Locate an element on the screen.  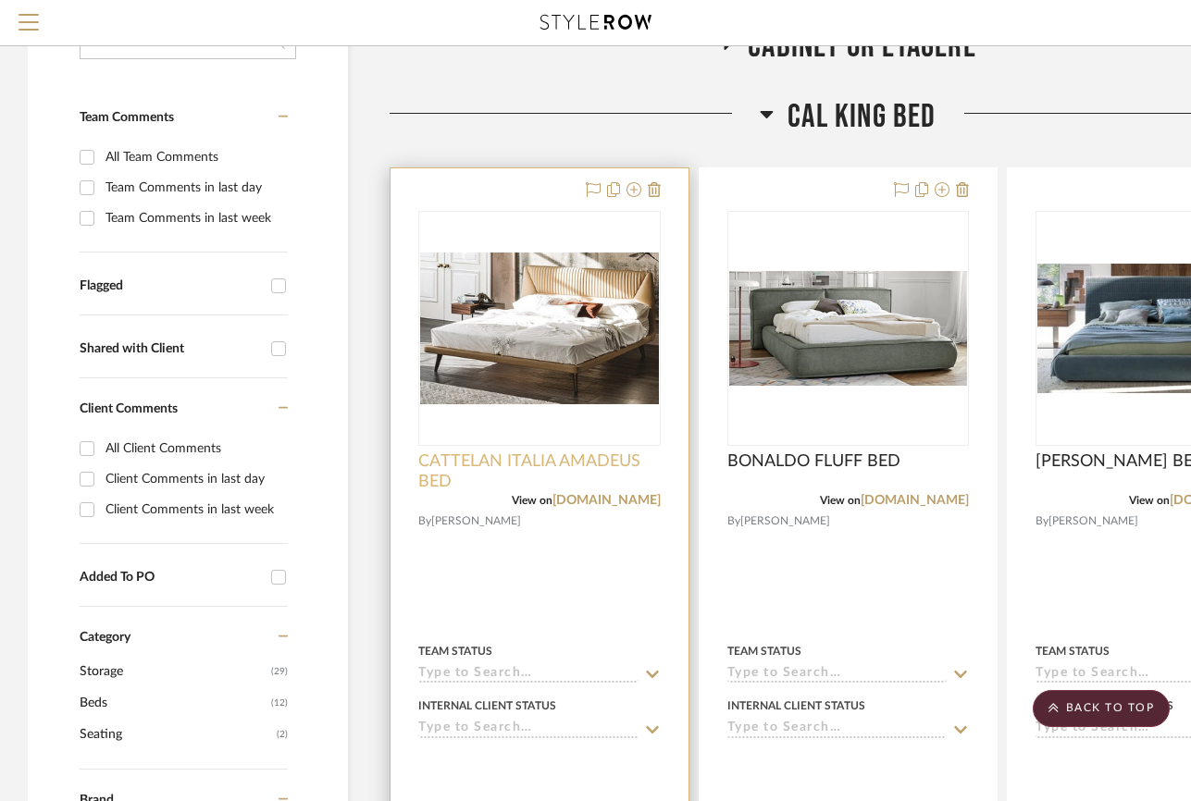
span: Storage is located at coordinates (173, 672).